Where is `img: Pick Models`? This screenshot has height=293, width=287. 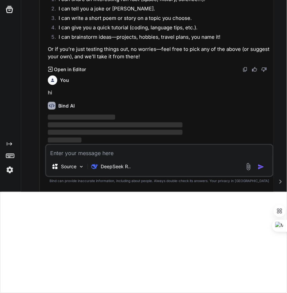
img: Pick Models is located at coordinates (81, 167).